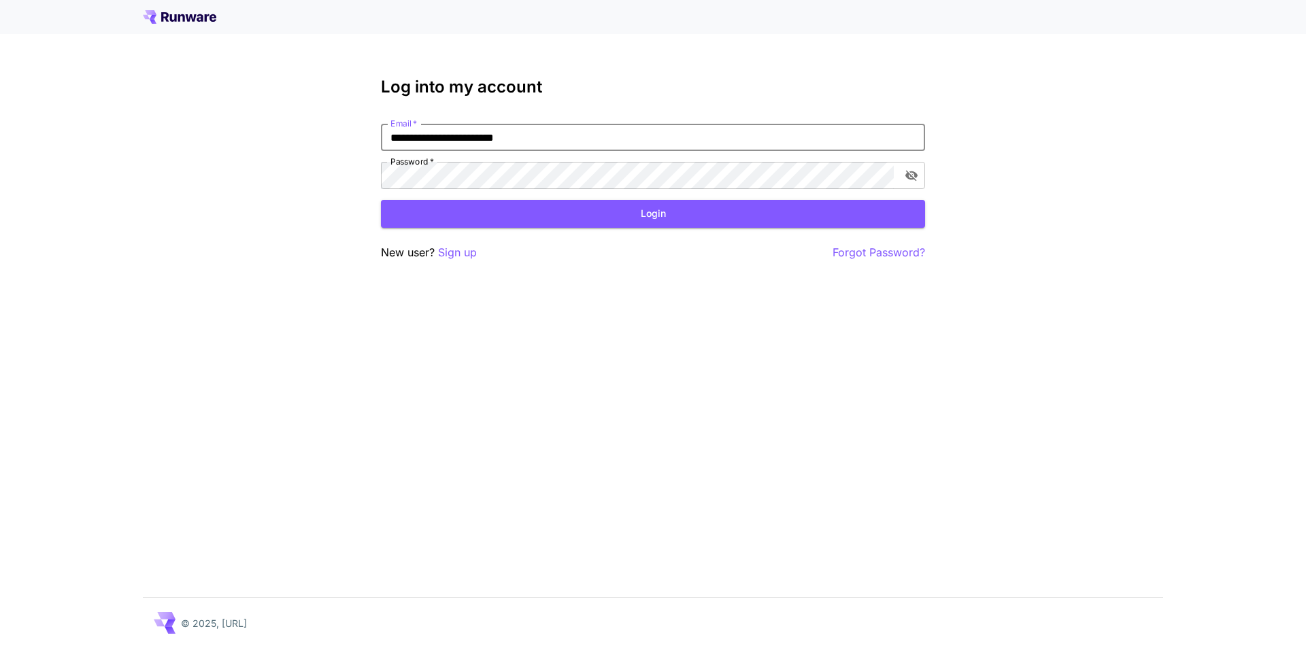 The image size is (1306, 648). What do you see at coordinates (429, 252) in the screenshot?
I see `p: New user?` at bounding box center [429, 252].